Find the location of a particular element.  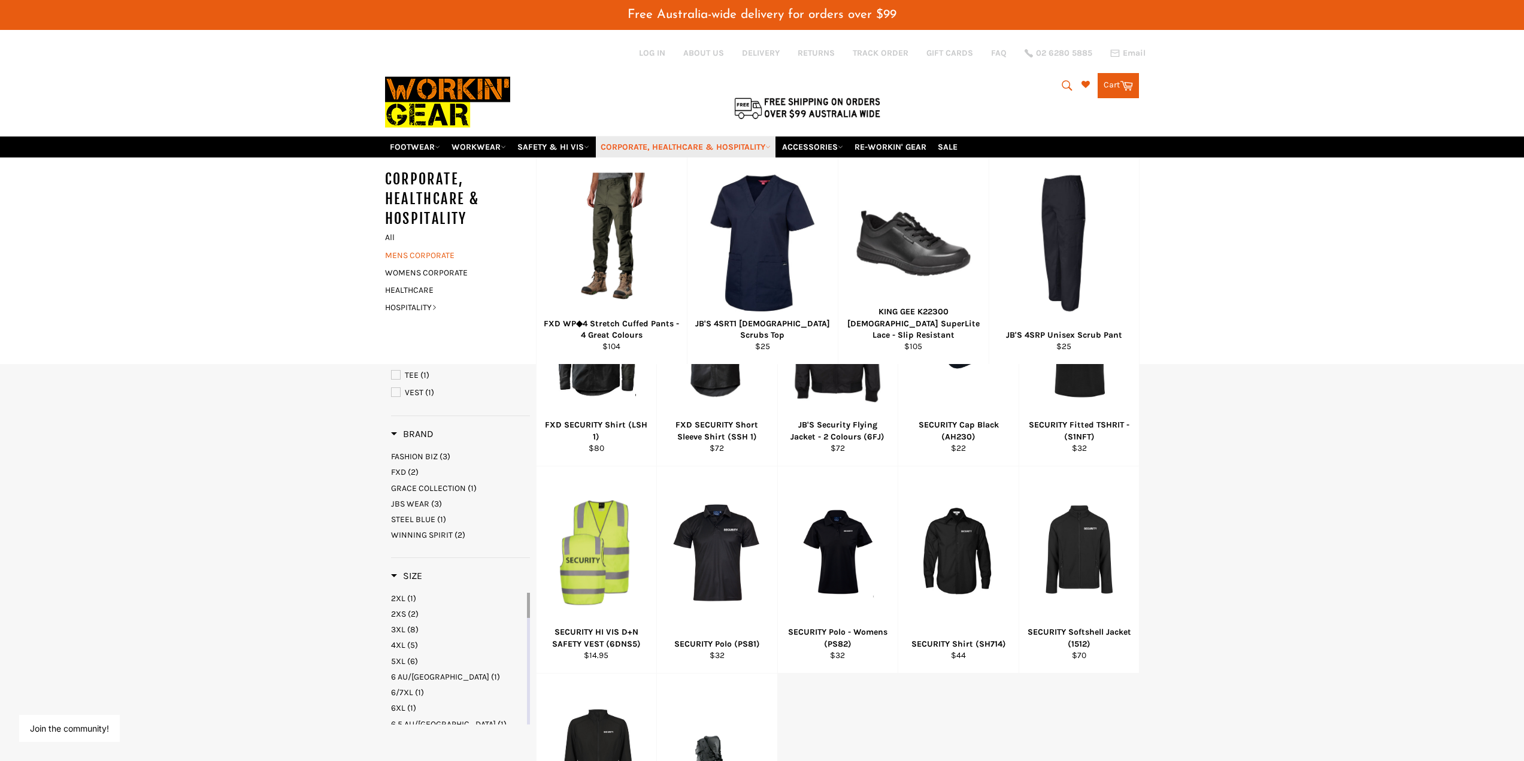

div: SECURITY HI VIS D+N SAFETY VEST (6DNS5) is located at coordinates (596, 638).